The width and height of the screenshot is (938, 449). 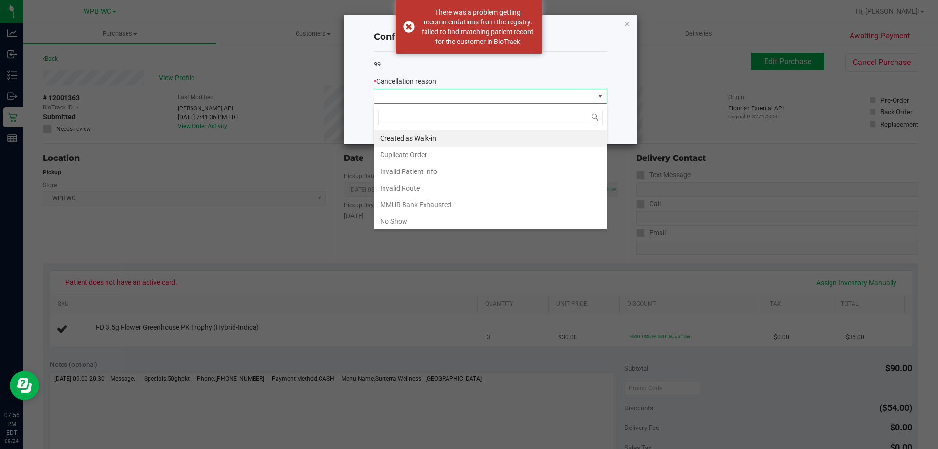 I want to click on li: Duplicate Order, so click(x=491, y=155).